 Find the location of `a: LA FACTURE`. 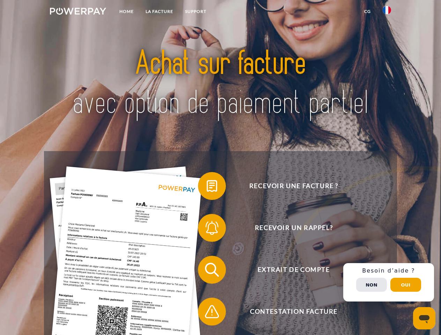

a: LA FACTURE is located at coordinates (159, 12).